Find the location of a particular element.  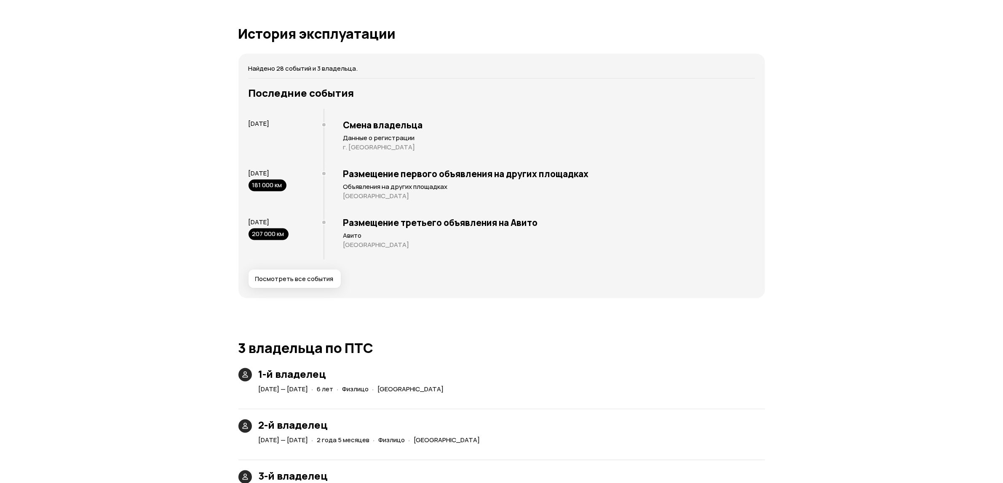

h3: Размещение третьего объявления на Авито is located at coordinates (549, 223).